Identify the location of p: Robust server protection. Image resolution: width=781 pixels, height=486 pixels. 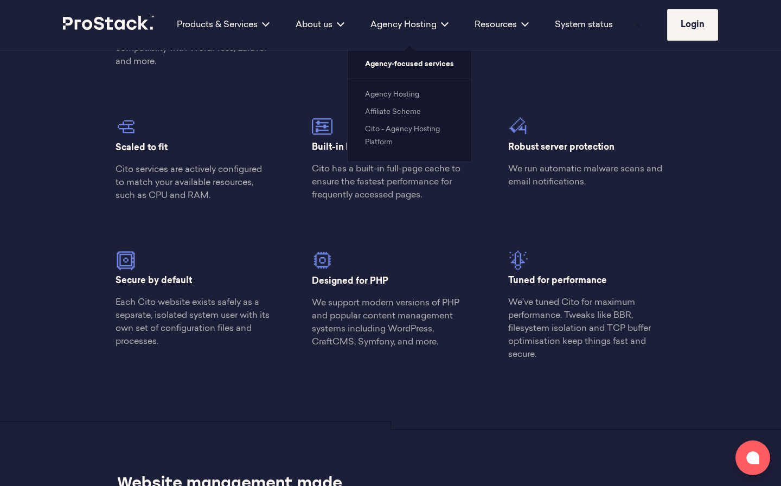
(587, 148).